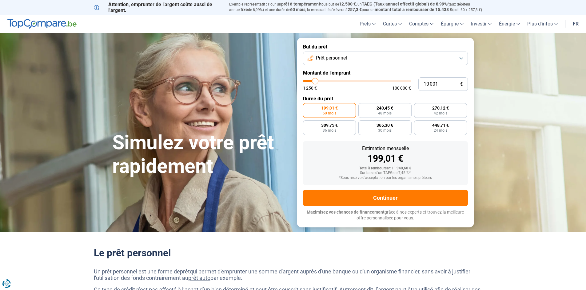  Describe the element at coordinates (331, 58) in the screenshot. I see `span: Prêt personnel` at that location.